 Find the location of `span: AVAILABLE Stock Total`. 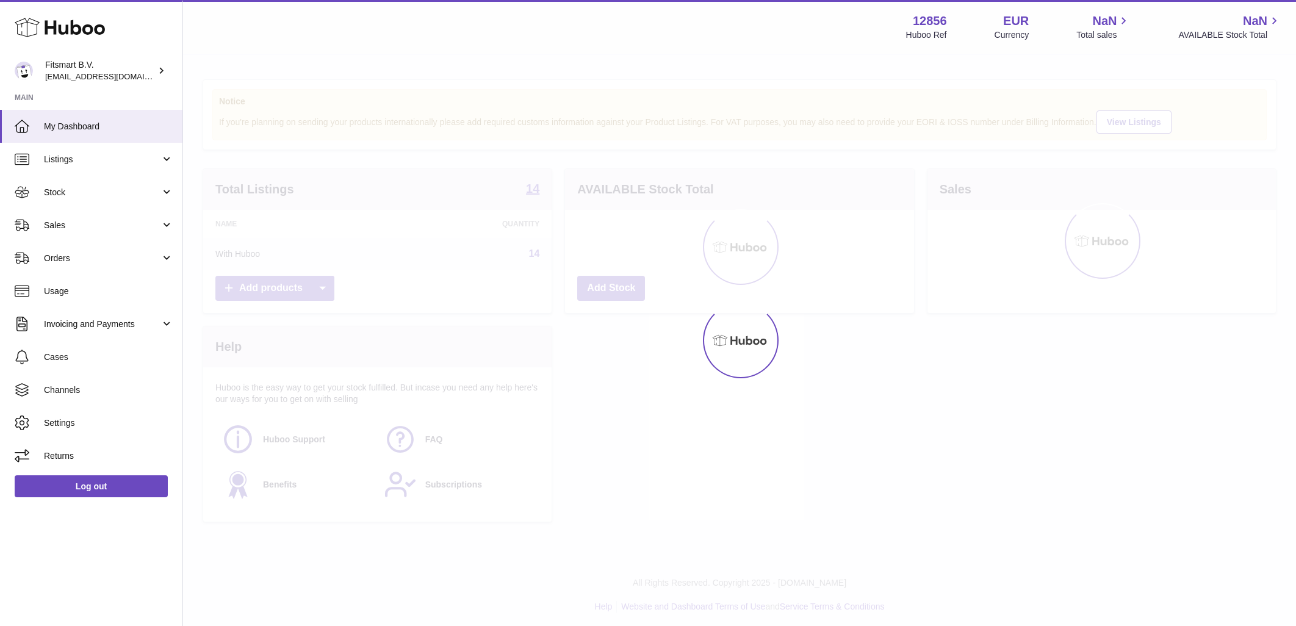

span: AVAILABLE Stock Total is located at coordinates (1229, 35).